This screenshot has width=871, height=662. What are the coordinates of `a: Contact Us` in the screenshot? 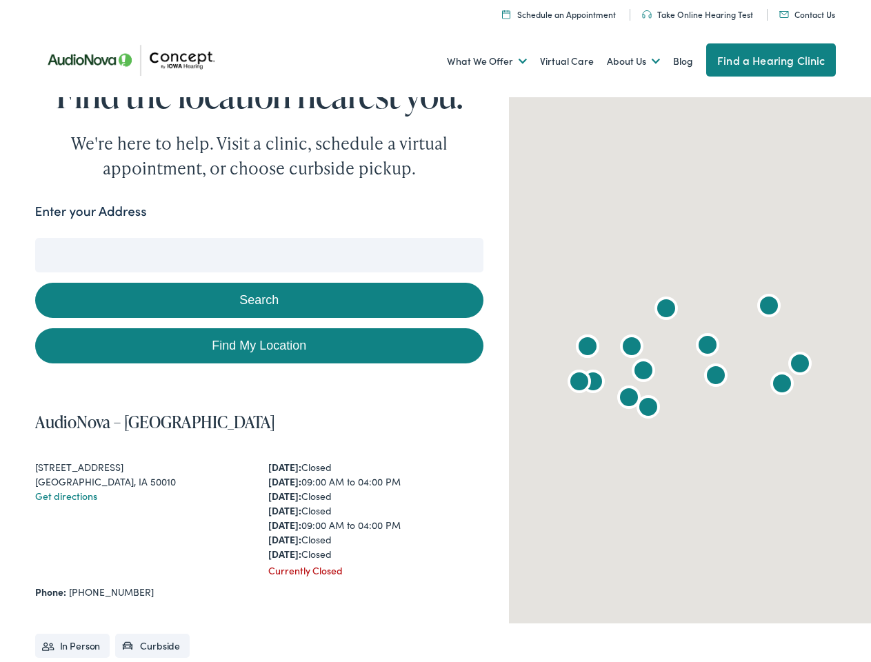 It's located at (807, 14).